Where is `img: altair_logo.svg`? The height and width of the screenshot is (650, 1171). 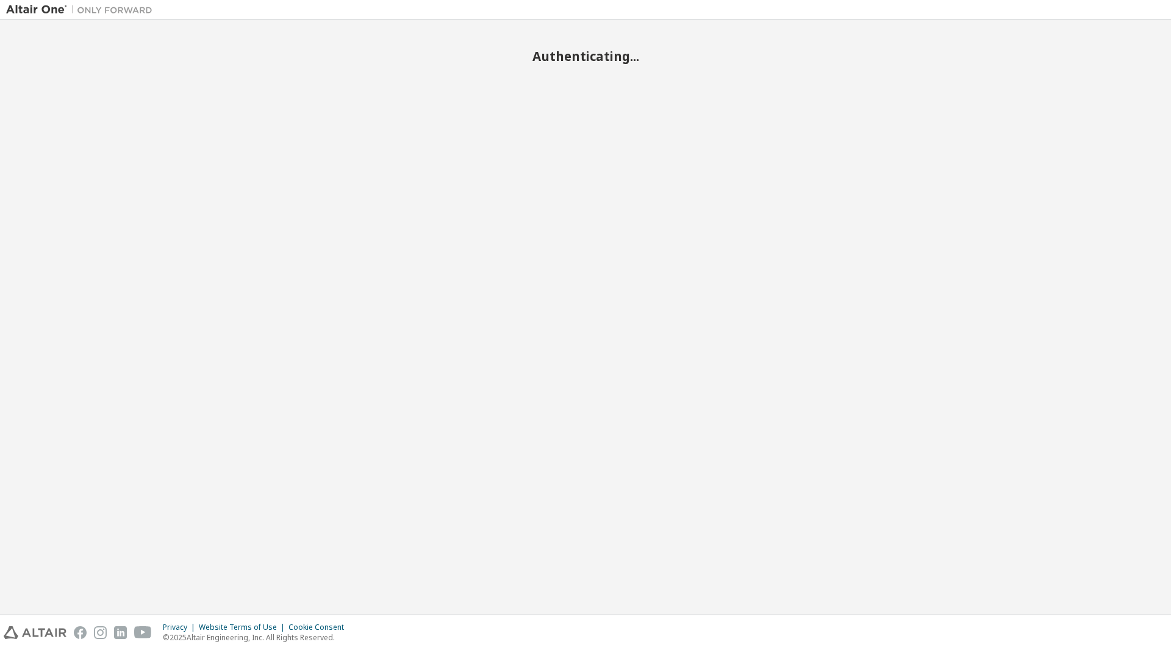
img: altair_logo.svg is located at coordinates (35, 632).